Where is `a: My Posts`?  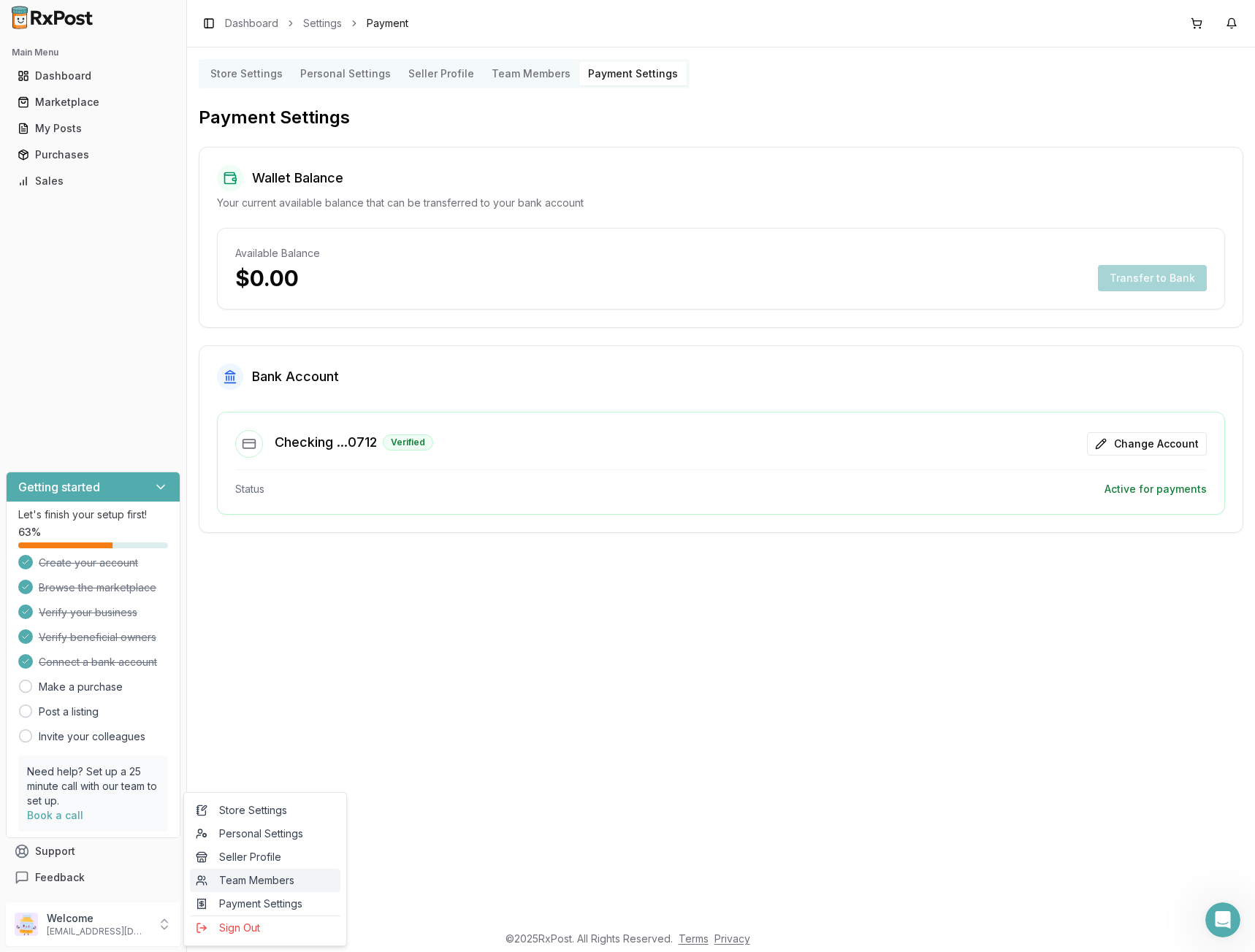
a: My Posts is located at coordinates (93, 128).